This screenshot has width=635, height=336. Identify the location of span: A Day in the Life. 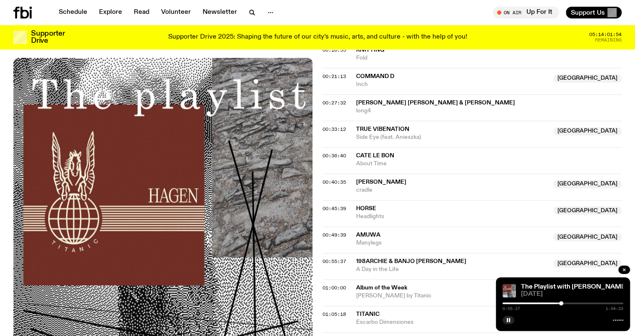
(452, 269).